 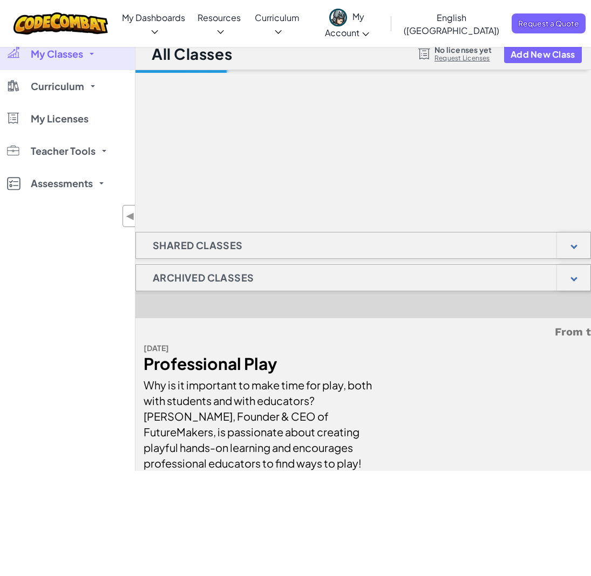 I want to click on img: CodeCombat logo, so click(x=60, y=23).